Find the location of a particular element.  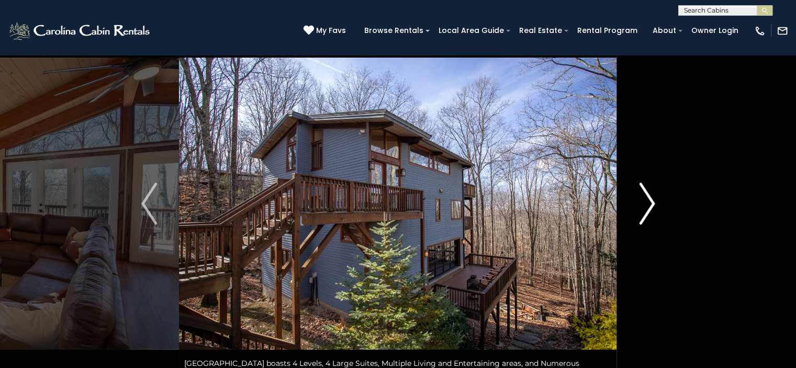

a: My Favs is located at coordinates (326, 31).